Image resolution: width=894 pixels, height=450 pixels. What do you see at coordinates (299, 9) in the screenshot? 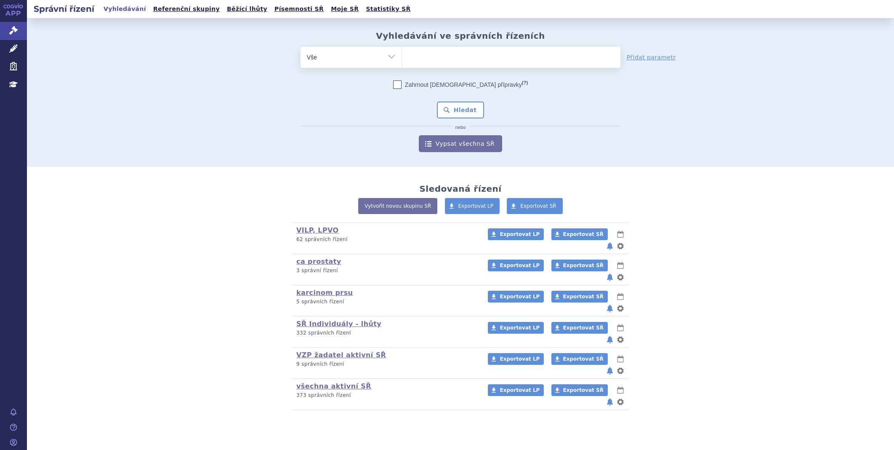
I see `a: Písemnosti SŘ` at bounding box center [299, 9].